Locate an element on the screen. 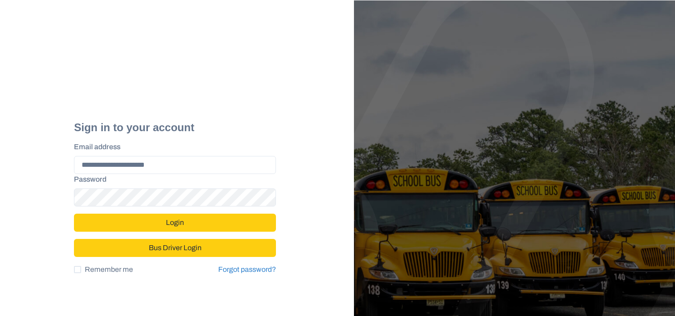 This screenshot has width=675, height=316. span: Remember me is located at coordinates (109, 270).